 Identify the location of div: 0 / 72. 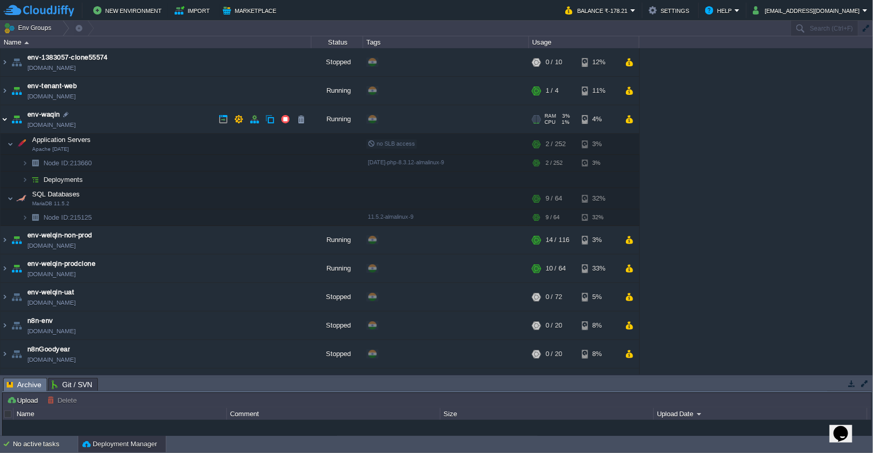
(554, 297).